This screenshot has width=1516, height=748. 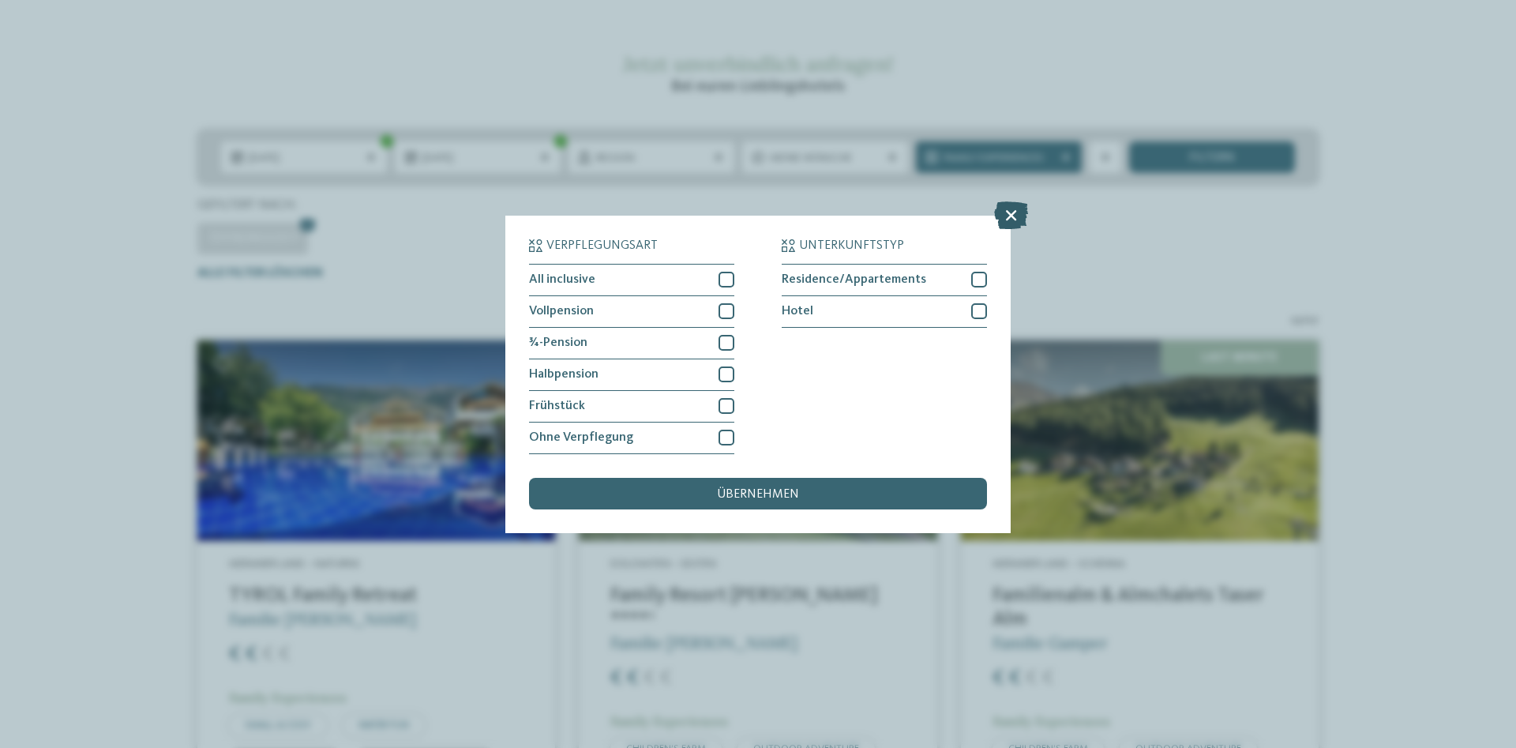 I want to click on span: Residence/Appartements, so click(x=854, y=280).